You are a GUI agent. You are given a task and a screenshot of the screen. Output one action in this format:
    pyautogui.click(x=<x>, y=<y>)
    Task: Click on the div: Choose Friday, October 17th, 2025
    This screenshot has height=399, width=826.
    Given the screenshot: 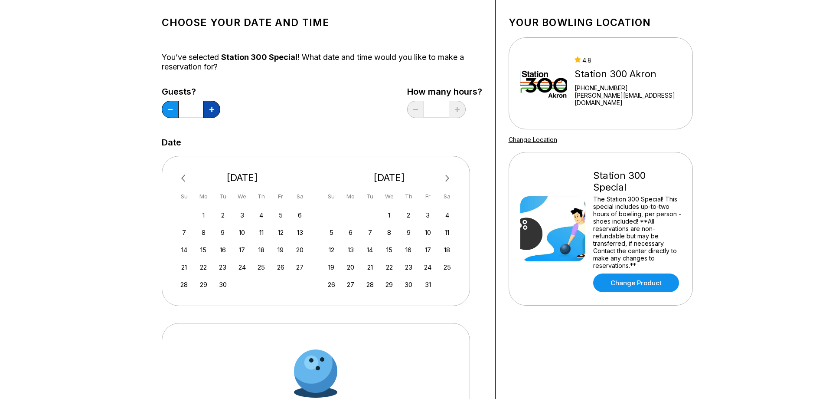 What is the action you would take?
    pyautogui.click(x=428, y=249)
    